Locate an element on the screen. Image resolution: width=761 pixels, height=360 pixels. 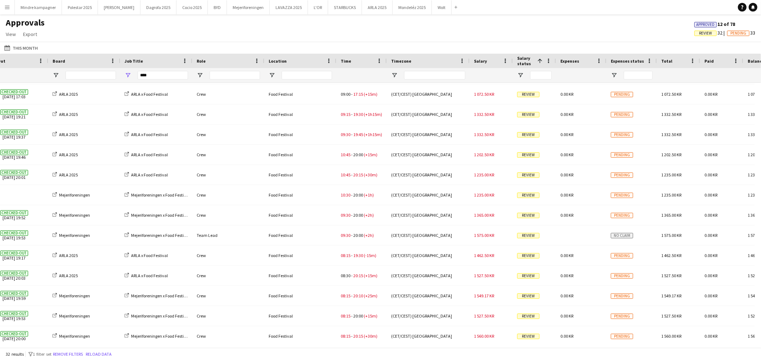
span: Expenses is located at coordinates (570, 61).